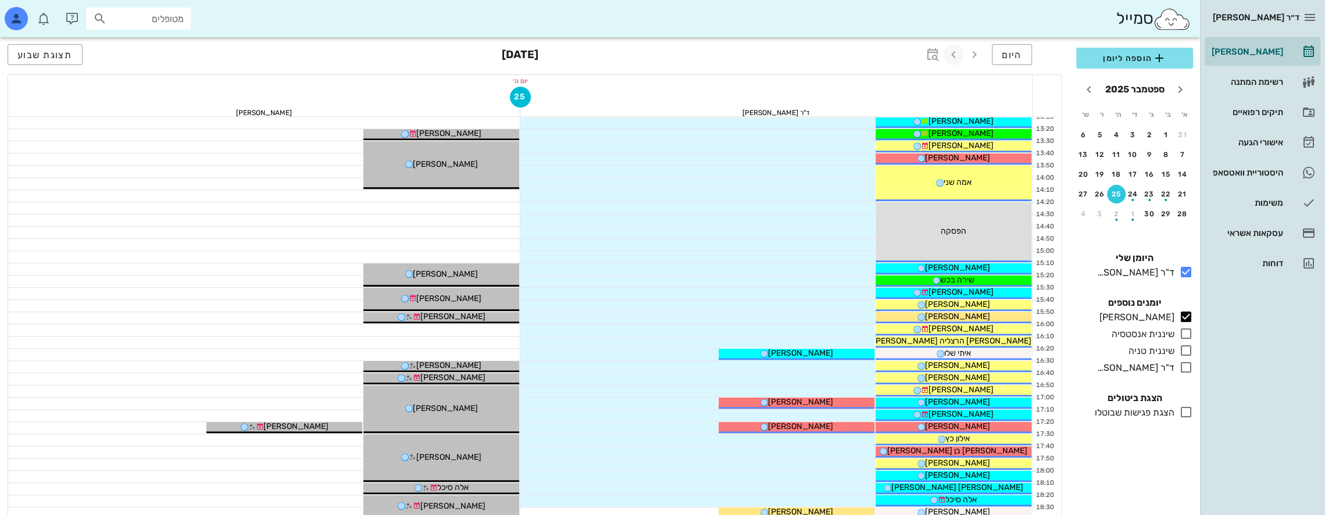 The width and height of the screenshot is (1325, 515). What do you see at coordinates (1182, 135) in the screenshot?
I see `div: 31` at bounding box center [1182, 135].